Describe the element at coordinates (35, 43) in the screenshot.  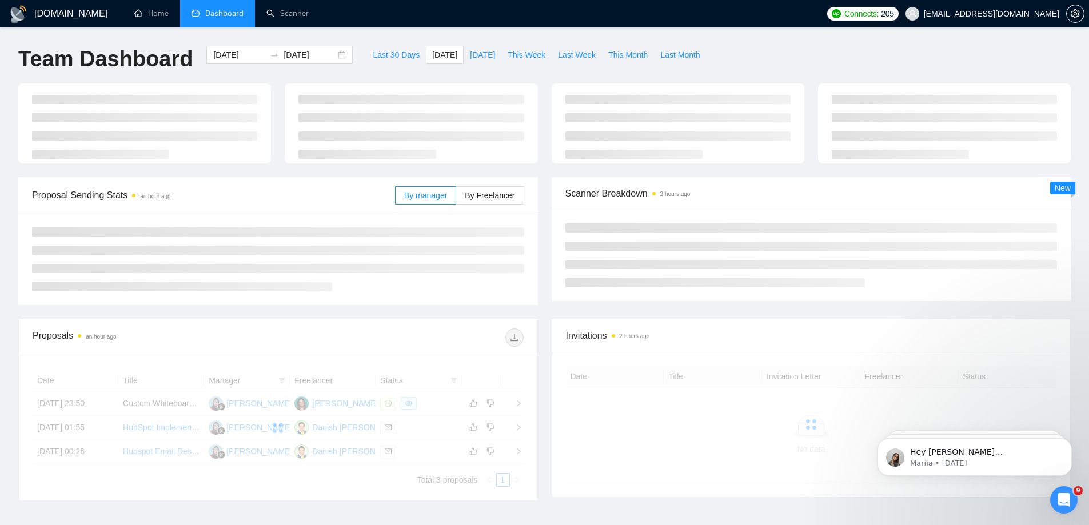
I see `img: Profile image for Mariia` at that location.